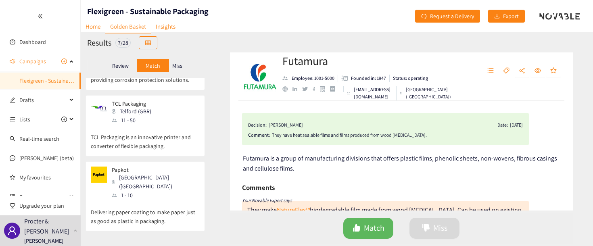  I want to click on span: user, so click(12, 231).